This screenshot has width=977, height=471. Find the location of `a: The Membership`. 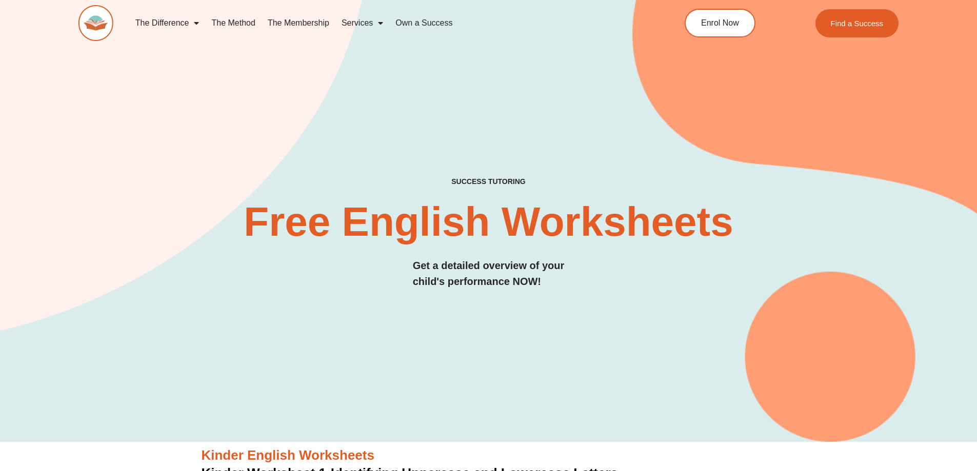

a: The Membership is located at coordinates (298, 23).